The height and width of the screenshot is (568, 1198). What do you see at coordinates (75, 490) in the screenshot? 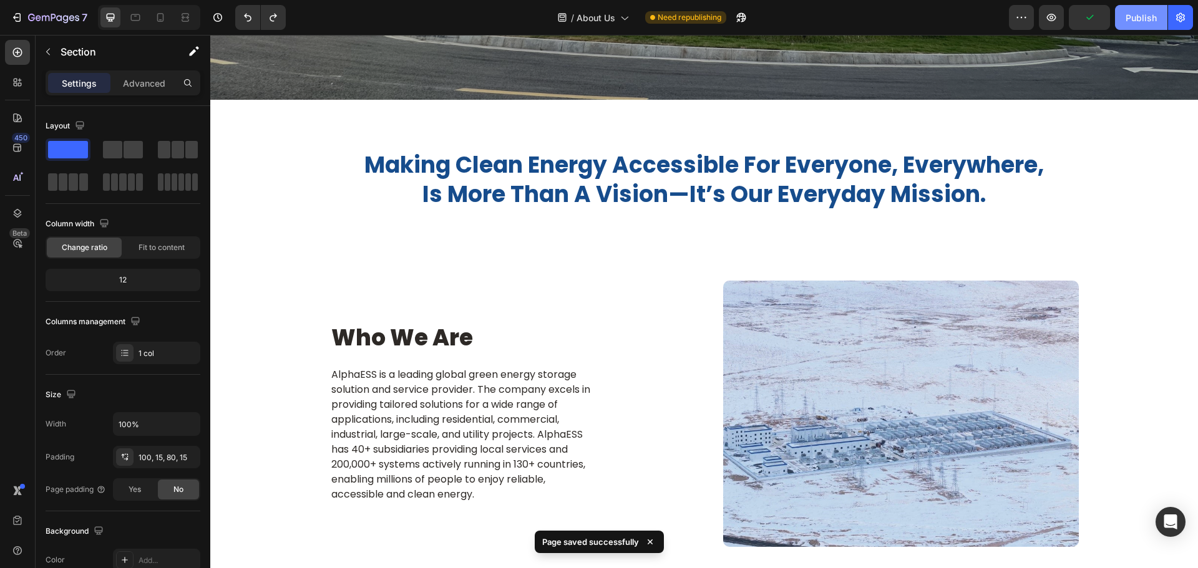
I see `div: Page padding` at bounding box center [75, 490].